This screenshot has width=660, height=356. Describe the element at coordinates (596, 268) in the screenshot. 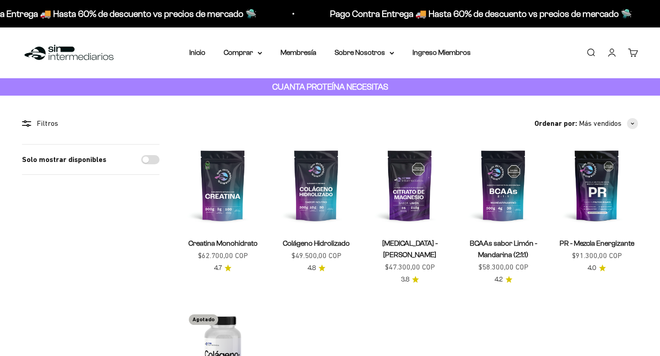

I see `a: 4.04.0 de 5.0 estrellas` at that location.